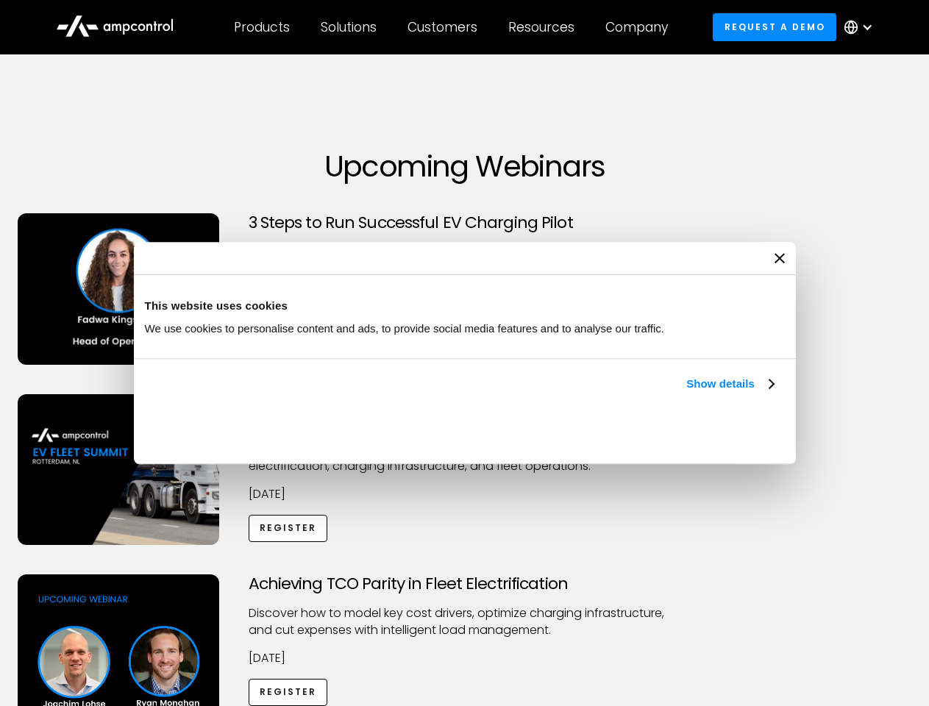 This screenshot has height=706, width=929. What do you see at coordinates (465, 166) in the screenshot?
I see `h1: Upcoming Webinars` at bounding box center [465, 166].